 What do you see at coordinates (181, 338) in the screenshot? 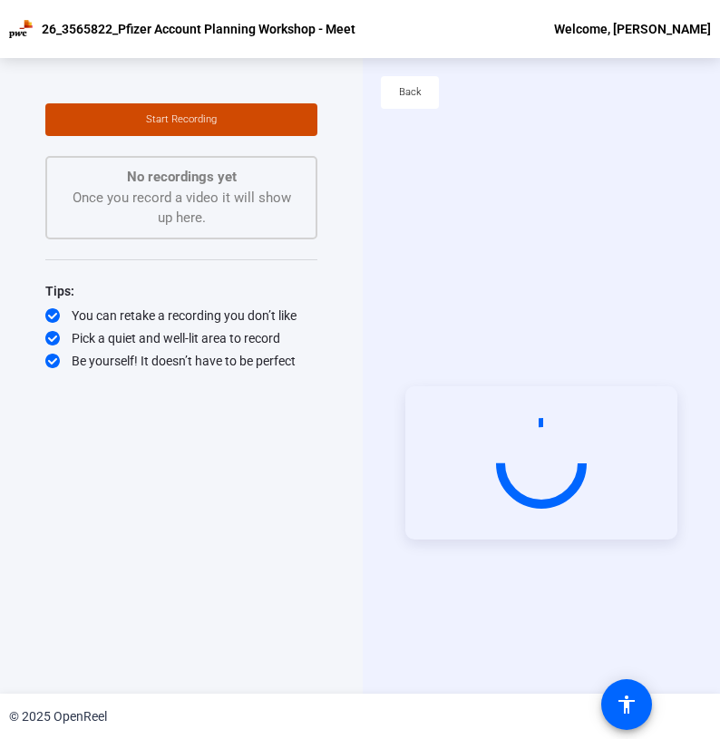
I see `div: Pick a quiet and well-lit area to record` at bounding box center [181, 338].